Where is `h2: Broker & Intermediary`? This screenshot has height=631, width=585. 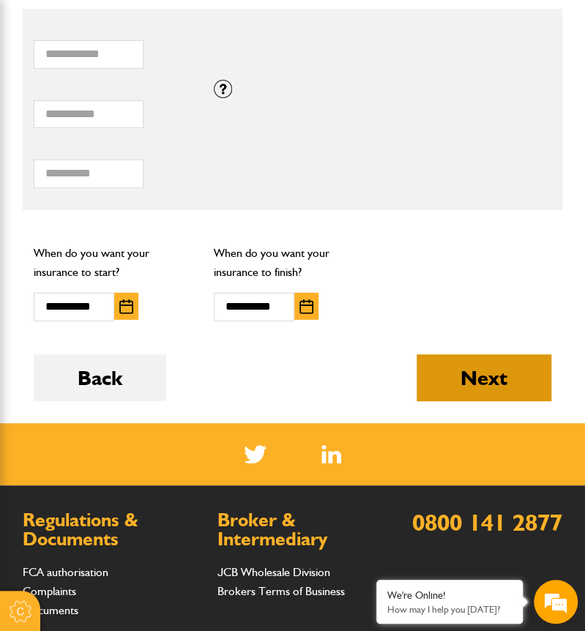 h2: Broker & Intermediary is located at coordinates (302, 529).